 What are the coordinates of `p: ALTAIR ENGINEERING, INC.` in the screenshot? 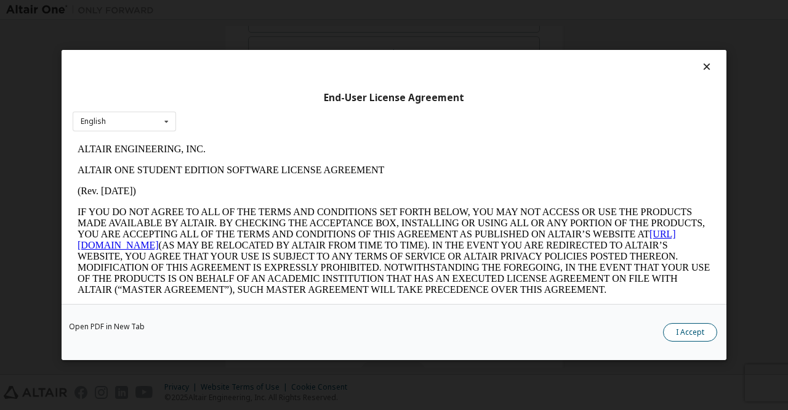 It's located at (322, 10).